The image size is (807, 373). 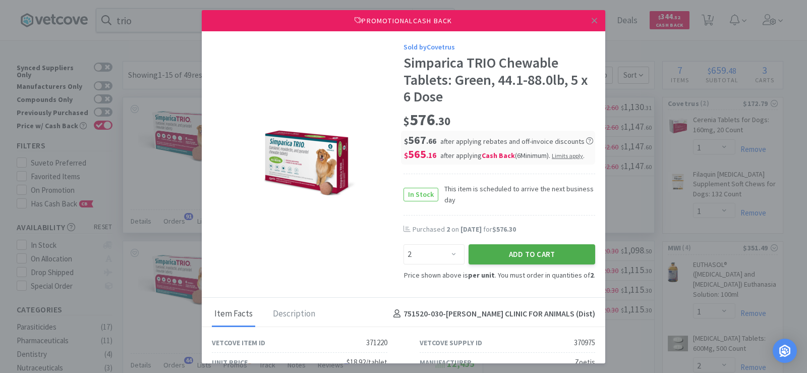 What do you see at coordinates (516, 194) in the screenshot?
I see `span: This item is scheduled to arrive the next business day` at bounding box center [516, 194].